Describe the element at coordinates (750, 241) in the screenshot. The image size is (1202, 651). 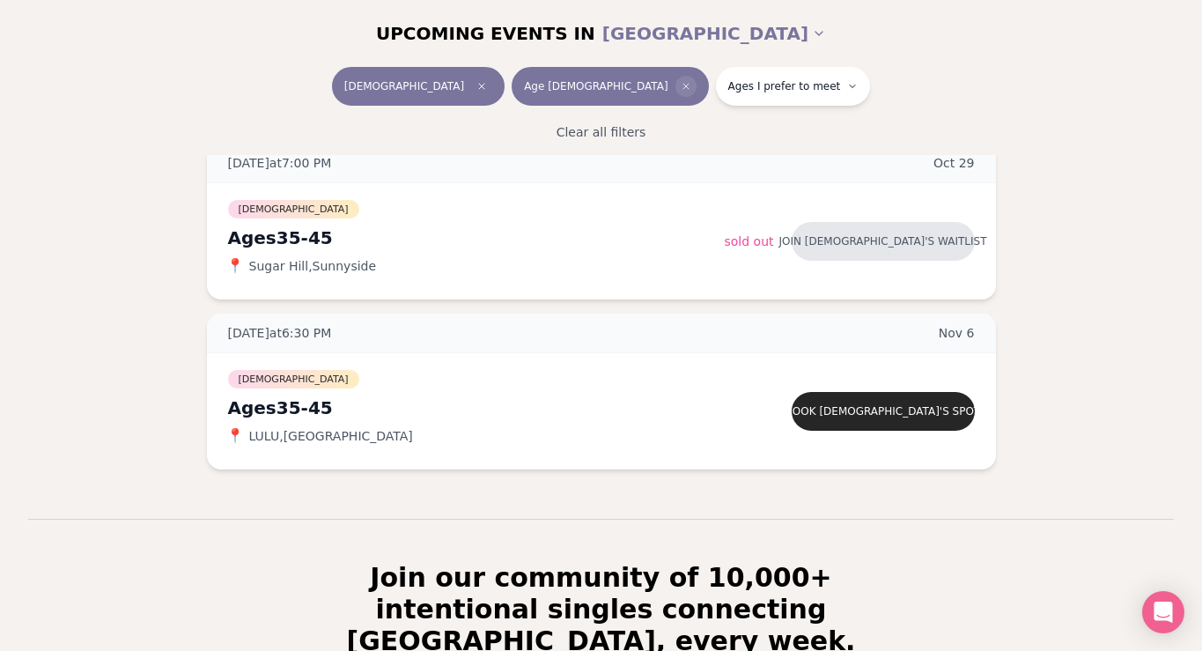
I see `span: Sold Out` at that location.